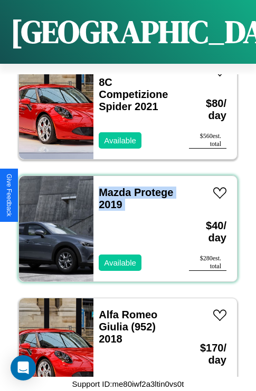  What do you see at coordinates (133, 88) in the screenshot?
I see `a: Alfa Romeo 8C Competizione Spider 2021` at bounding box center [133, 88].